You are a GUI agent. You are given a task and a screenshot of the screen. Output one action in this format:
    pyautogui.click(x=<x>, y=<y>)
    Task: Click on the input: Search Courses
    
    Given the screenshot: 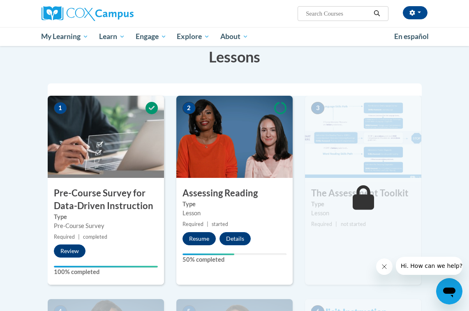 What is the action you would take?
    pyautogui.click(x=338, y=14)
    